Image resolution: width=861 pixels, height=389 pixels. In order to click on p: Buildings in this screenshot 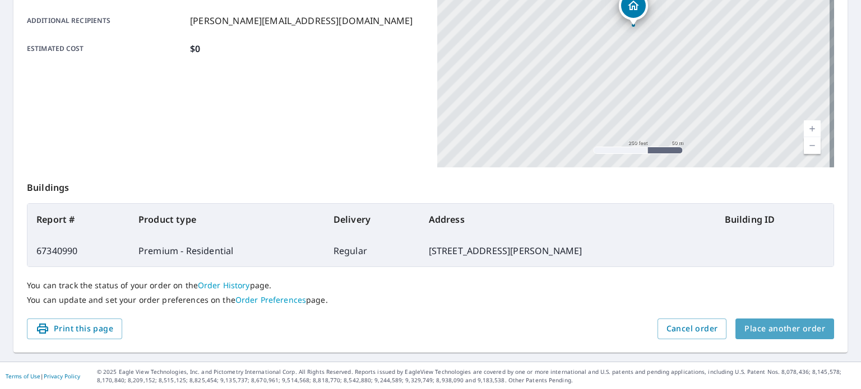, I will do `click(430, 185)`.